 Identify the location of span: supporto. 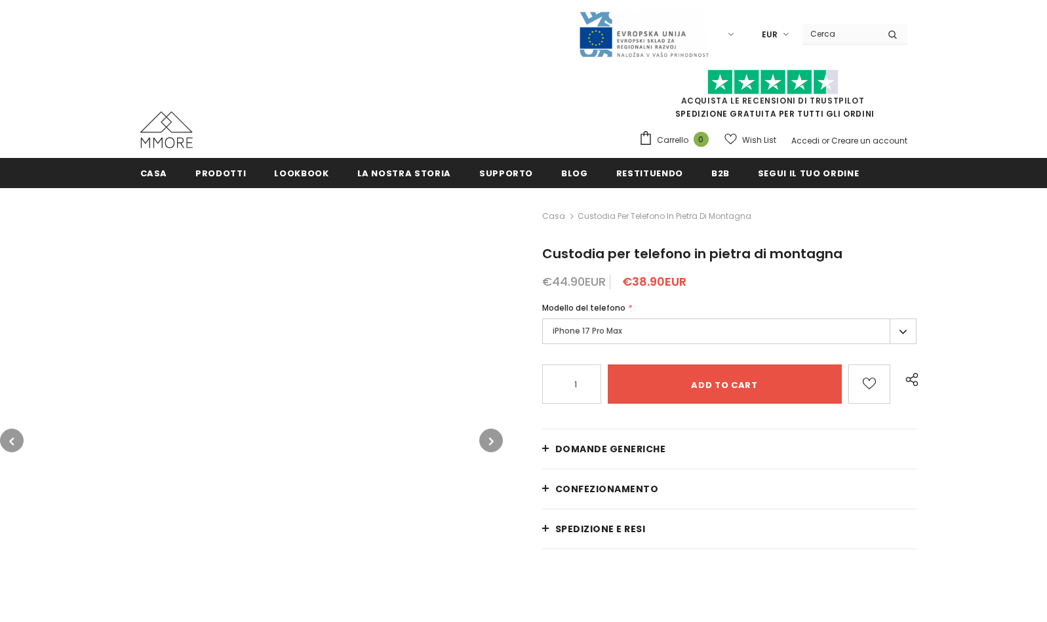
(506, 173).